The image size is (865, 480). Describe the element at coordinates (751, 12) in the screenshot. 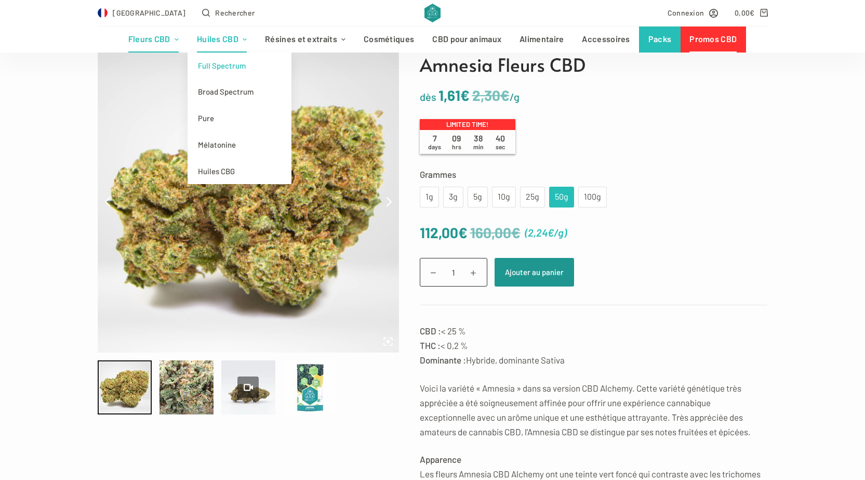

I see `a: Panier d’achat` at that location.